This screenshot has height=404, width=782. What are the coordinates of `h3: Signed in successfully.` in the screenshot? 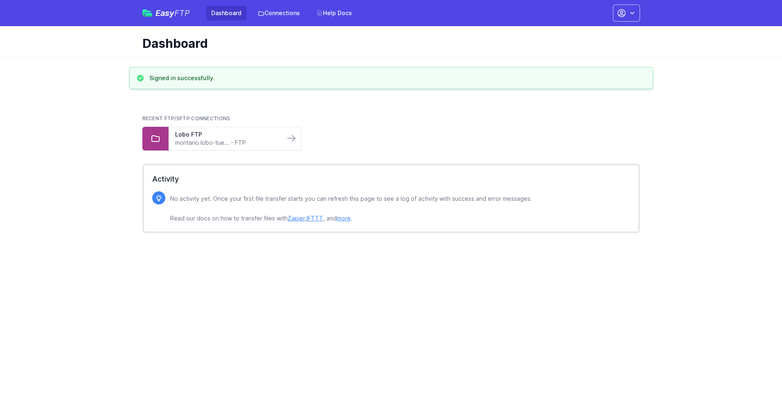 It's located at (182, 78).